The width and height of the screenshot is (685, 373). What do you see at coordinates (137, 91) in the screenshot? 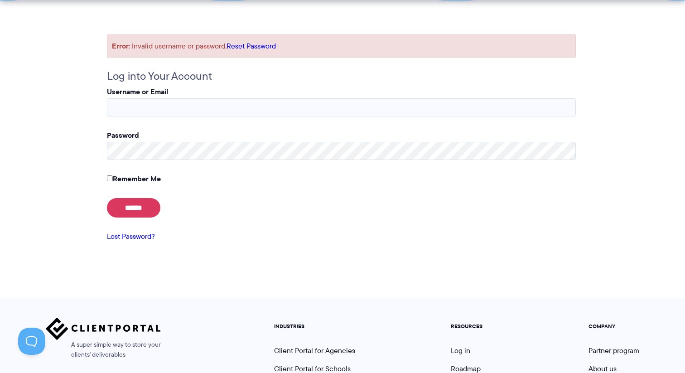
I see `label: Username or Email` at bounding box center [137, 91].